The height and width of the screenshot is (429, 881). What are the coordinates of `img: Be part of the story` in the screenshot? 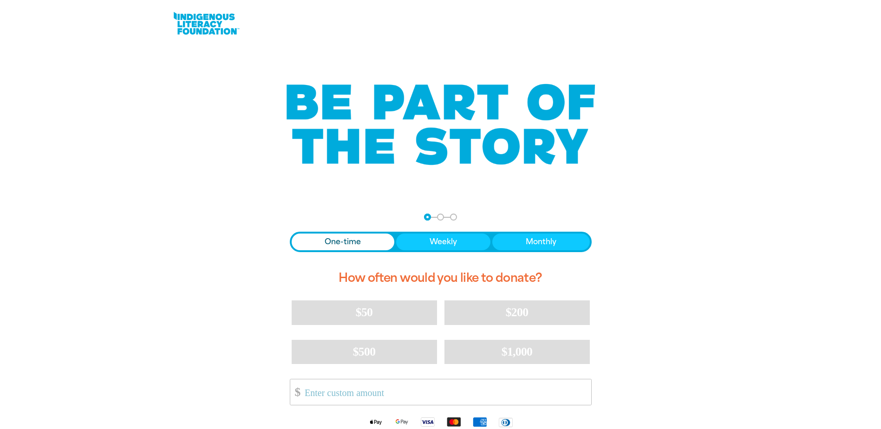 It's located at (441, 125).